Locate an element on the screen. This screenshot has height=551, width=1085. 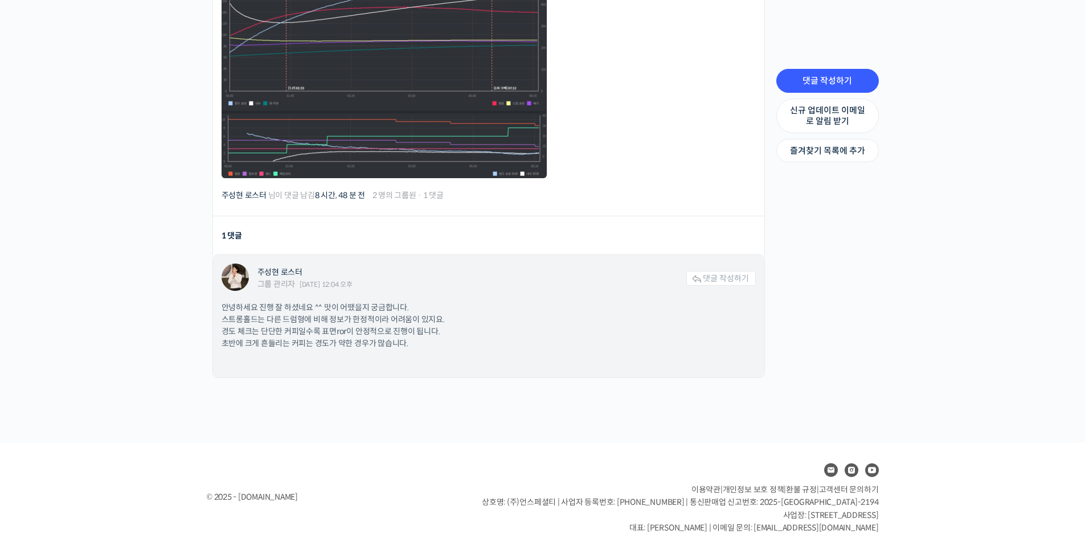
div: 1 댓글 is located at coordinates (232, 236).